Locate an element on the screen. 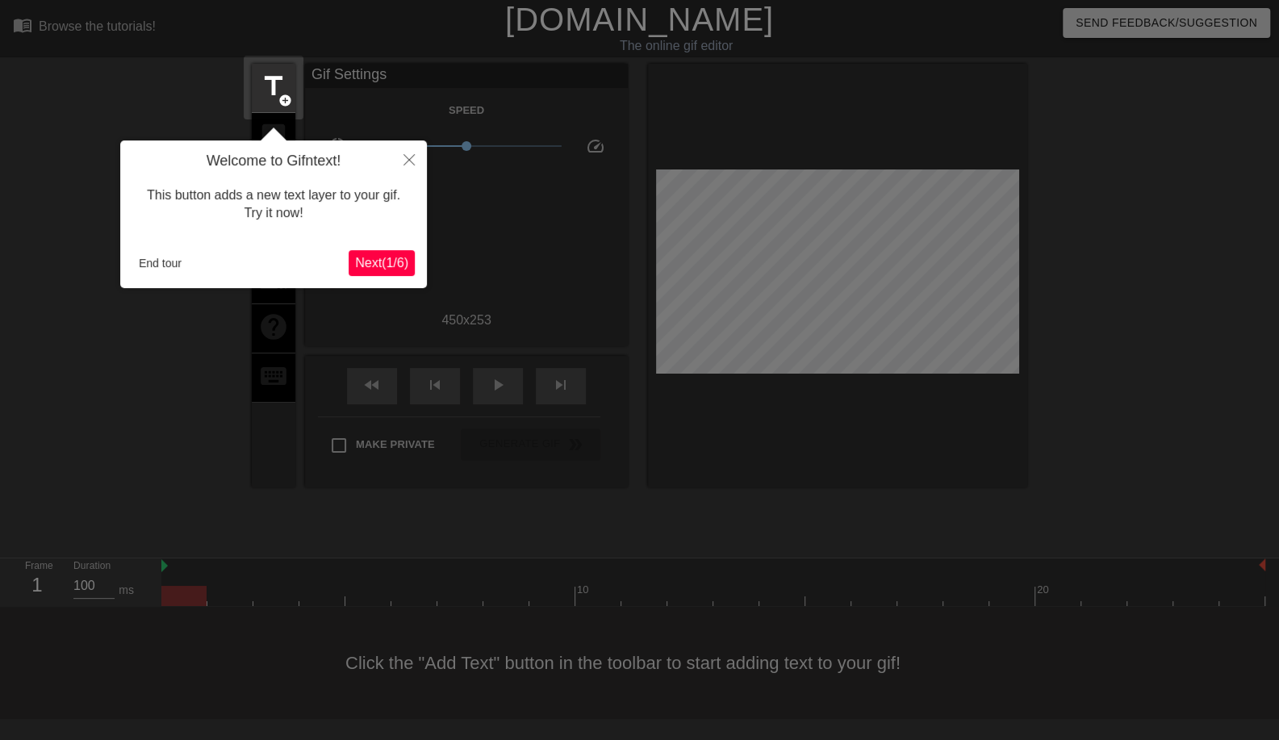 The height and width of the screenshot is (740, 1279). button: End tour is located at coordinates (160, 263).